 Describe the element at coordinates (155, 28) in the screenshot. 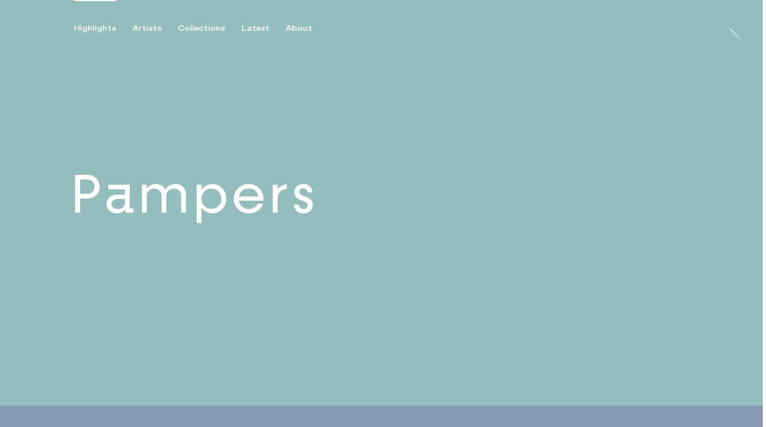

I see `button: Artists` at that location.